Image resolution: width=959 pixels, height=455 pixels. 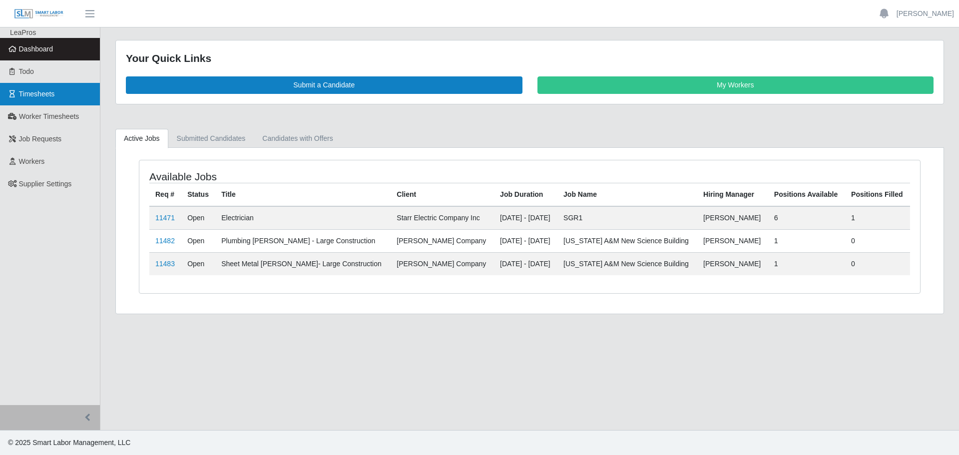 What do you see at coordinates (525, 194) in the screenshot?
I see `th: Job Duration` at bounding box center [525, 194].